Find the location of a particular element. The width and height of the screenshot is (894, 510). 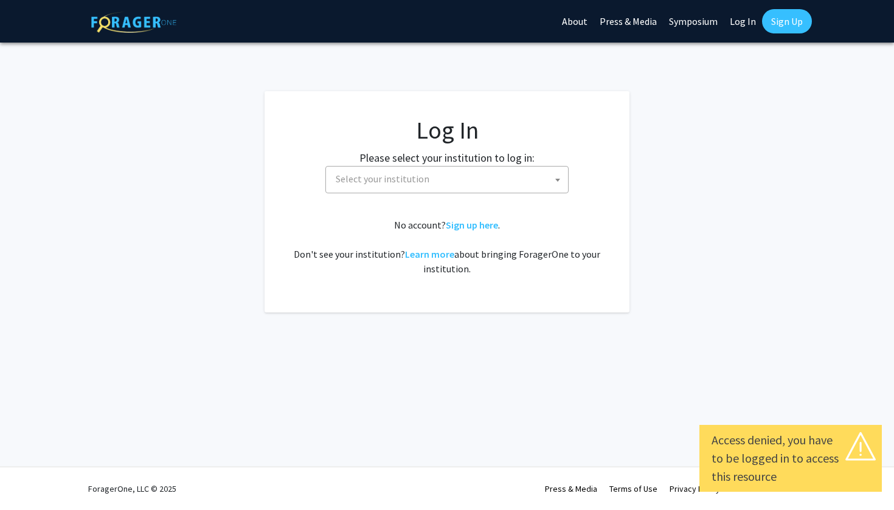

h1: Log In is located at coordinates (447, 130).